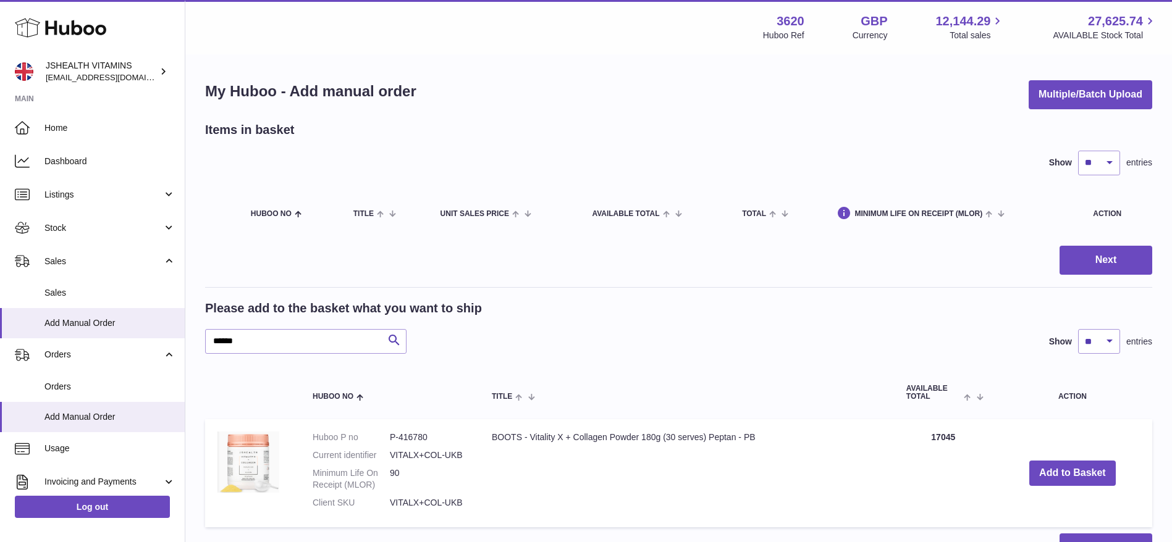 This screenshot has width=1172, height=542. Describe the element at coordinates (474, 214) in the screenshot. I see `span: Unit Sales Price` at that location.